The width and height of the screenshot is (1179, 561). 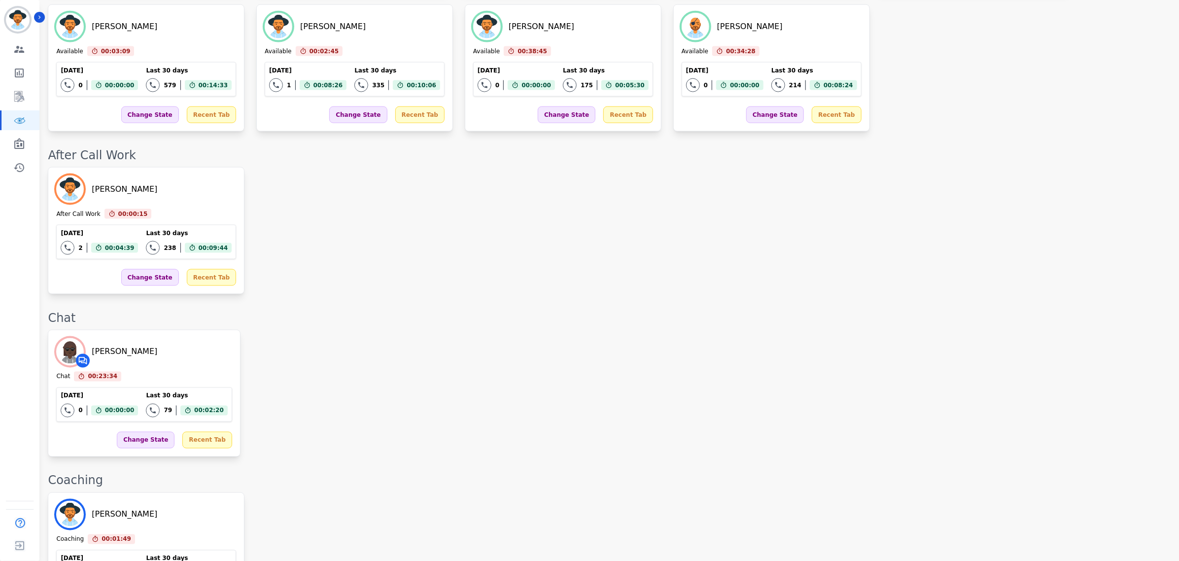 I want to click on span: 00:00:15, so click(x=133, y=214).